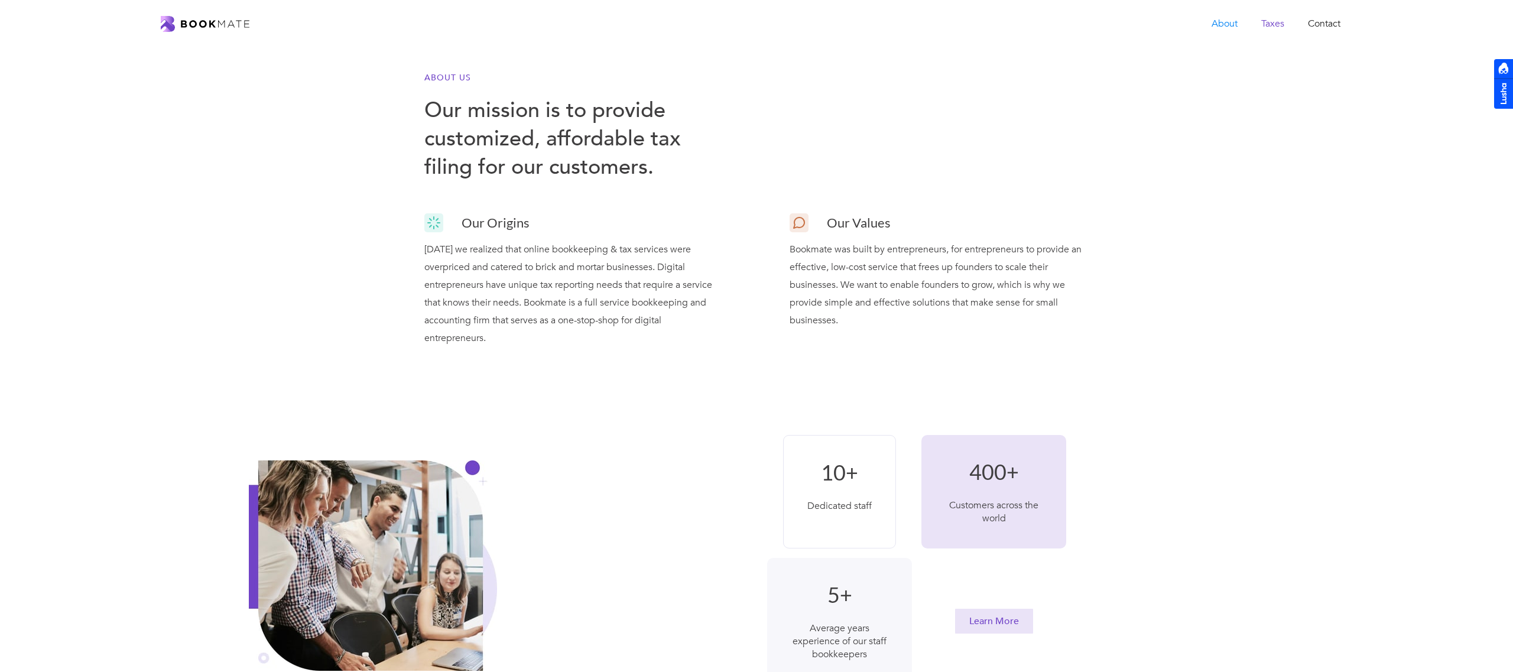 The image size is (1513, 672). Describe the element at coordinates (994, 512) in the screenshot. I see `div: Customers across the world` at that location.